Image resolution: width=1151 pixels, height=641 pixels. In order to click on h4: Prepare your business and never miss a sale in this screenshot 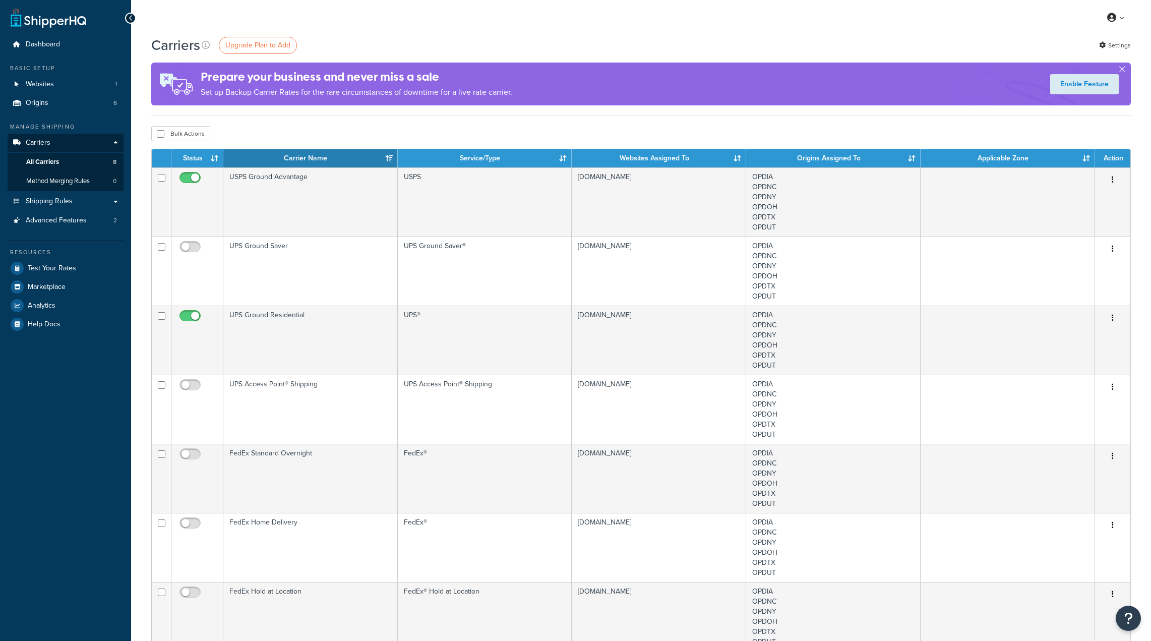, I will do `click(357, 77)`.